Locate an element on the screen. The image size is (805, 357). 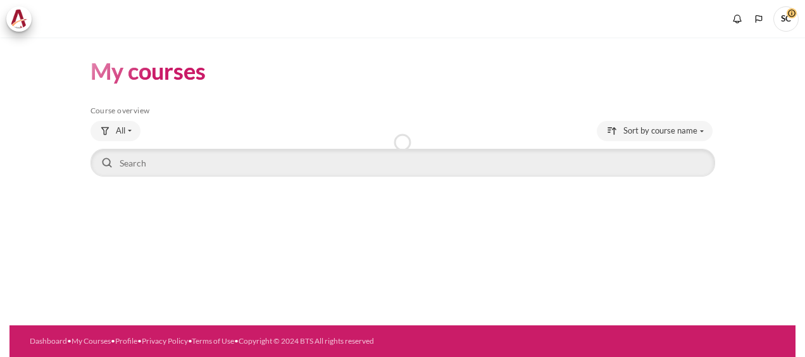
a: Dashboard is located at coordinates (48, 340).